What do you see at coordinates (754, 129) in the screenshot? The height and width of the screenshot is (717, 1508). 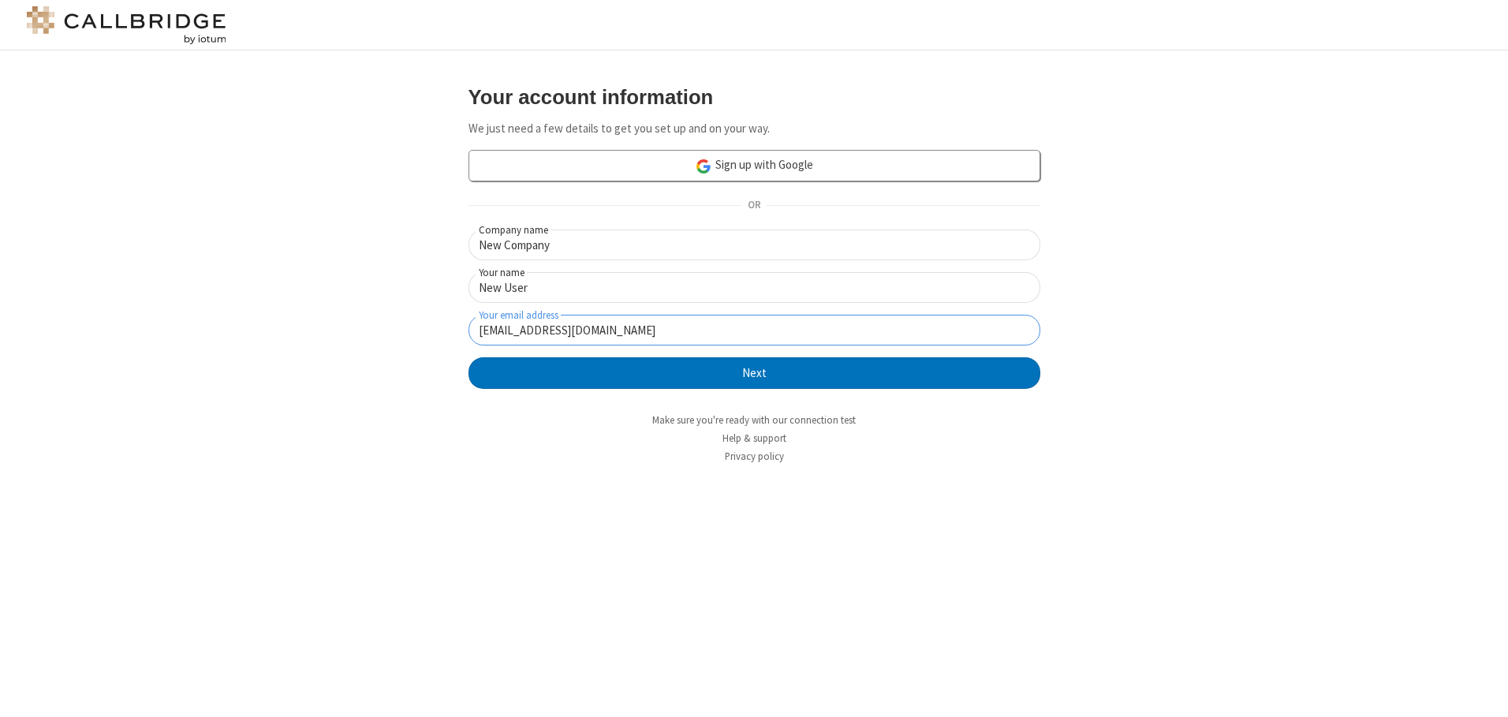 I see `p: We just need a few details to get you set up and on your way.` at bounding box center [754, 129].